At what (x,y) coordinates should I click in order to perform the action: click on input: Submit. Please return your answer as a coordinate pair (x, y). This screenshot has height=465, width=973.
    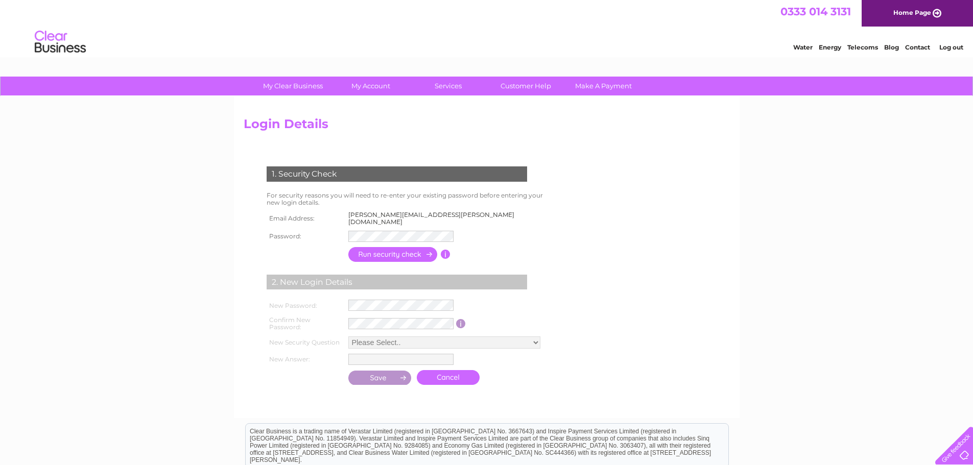
    Looking at the image, I should click on (380, 378).